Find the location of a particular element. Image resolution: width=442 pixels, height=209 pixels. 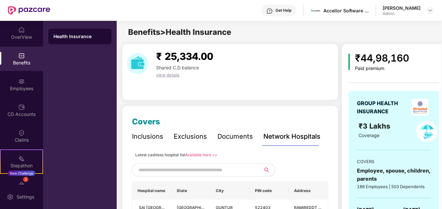

span: search is located at coordinates (267, 170).